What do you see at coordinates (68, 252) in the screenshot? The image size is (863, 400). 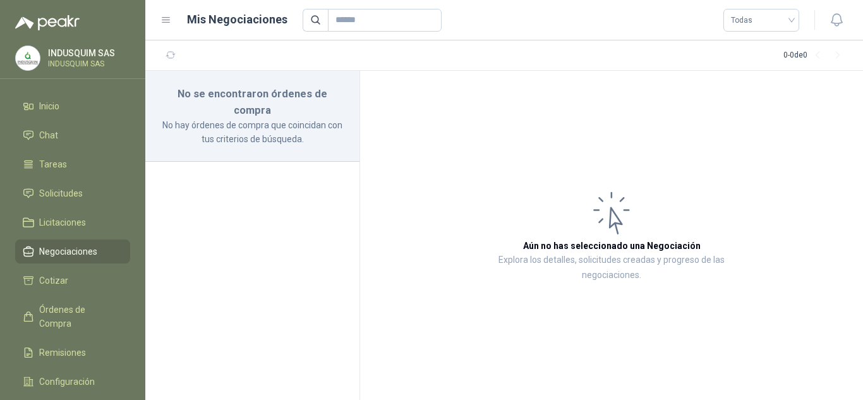 I see `span: Negociaciones` at bounding box center [68, 252].